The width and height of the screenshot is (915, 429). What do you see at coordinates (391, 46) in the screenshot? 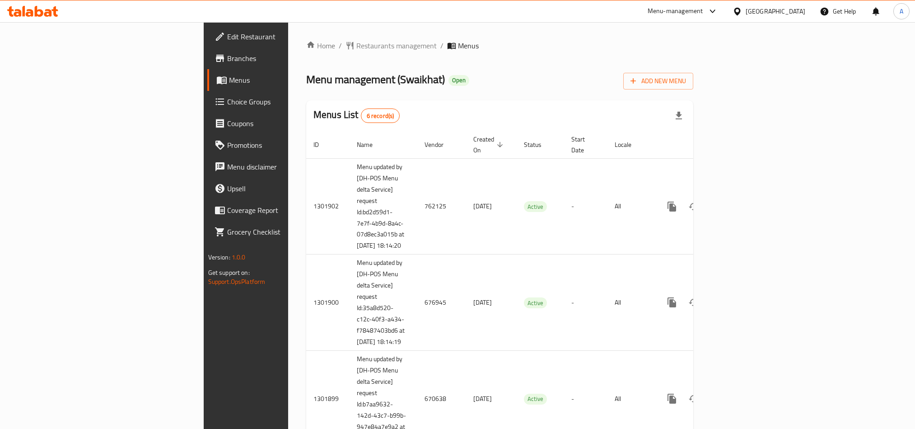
I see `a: Restaurants management` at bounding box center [391, 46].